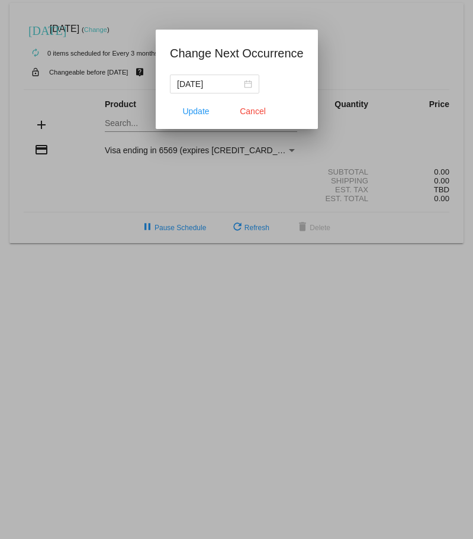 The image size is (473, 539). Describe the element at coordinates (253, 111) in the screenshot. I see `span: Cancel` at that location.